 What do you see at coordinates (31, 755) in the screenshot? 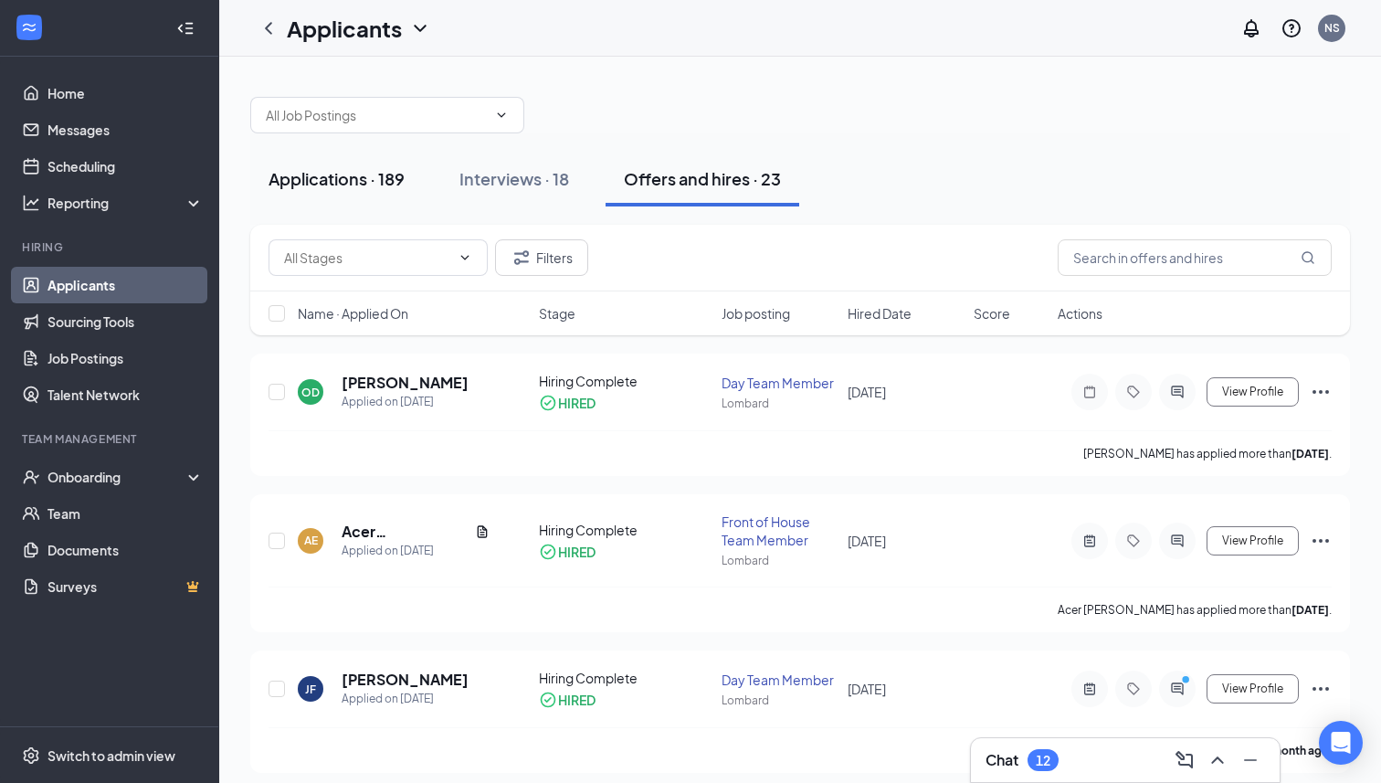
I see `svg: Settings` at bounding box center [31, 755].